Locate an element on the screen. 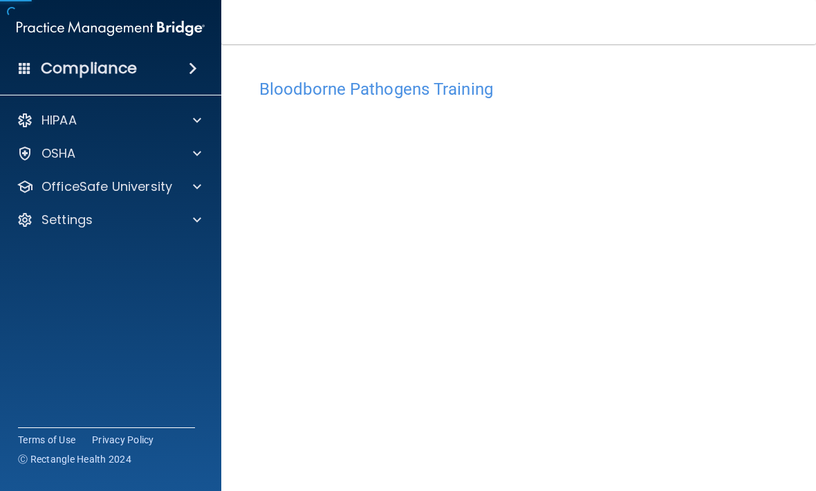  h4: Compliance is located at coordinates (89, 68).